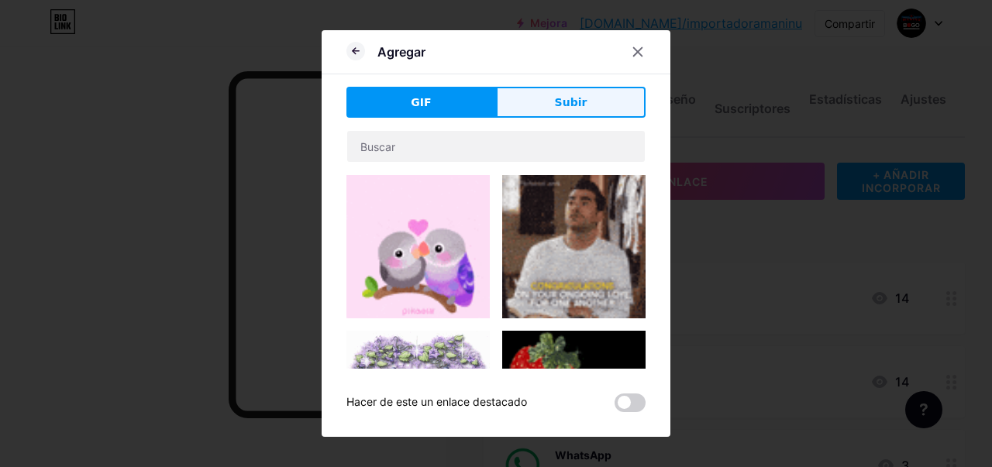 This screenshot has height=467, width=992. What do you see at coordinates (402, 52) in the screenshot?
I see `font: Agregar` at bounding box center [402, 52].